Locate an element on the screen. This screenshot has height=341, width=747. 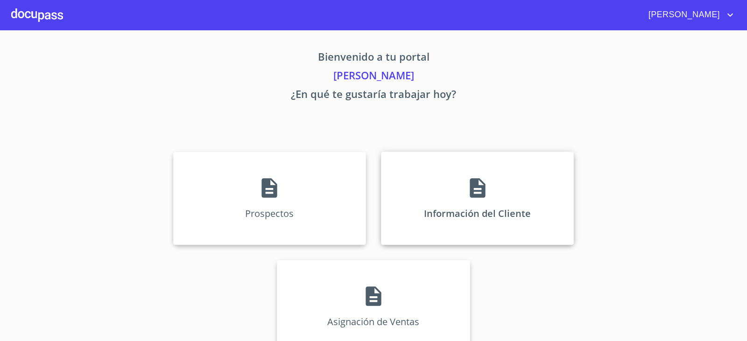
button: account of current user is located at coordinates (689, 15).